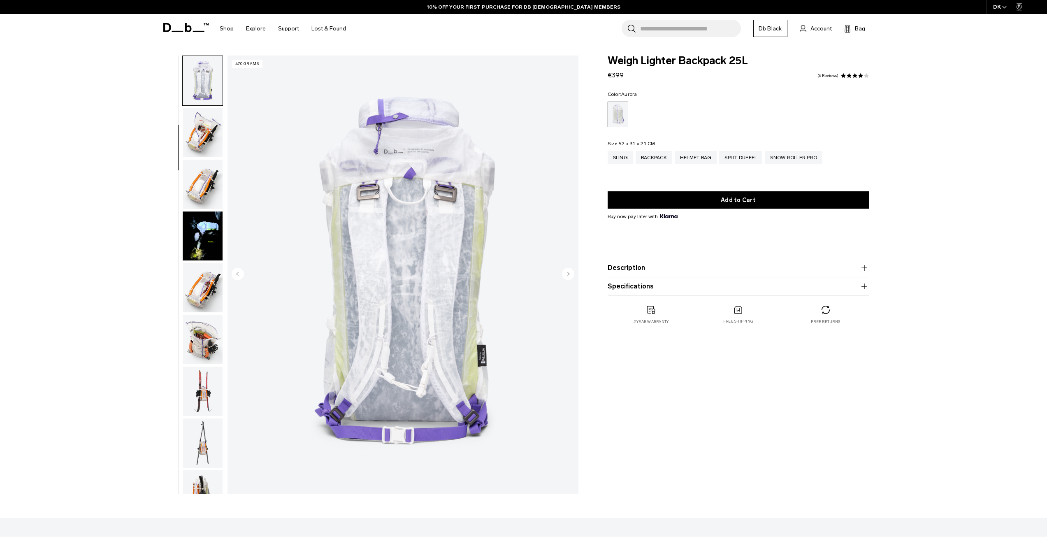 Image resolution: width=1047 pixels, height=537 pixels. Describe the element at coordinates (637, 144) in the screenshot. I see `span: 52 x 31 x 21 CM` at that location.